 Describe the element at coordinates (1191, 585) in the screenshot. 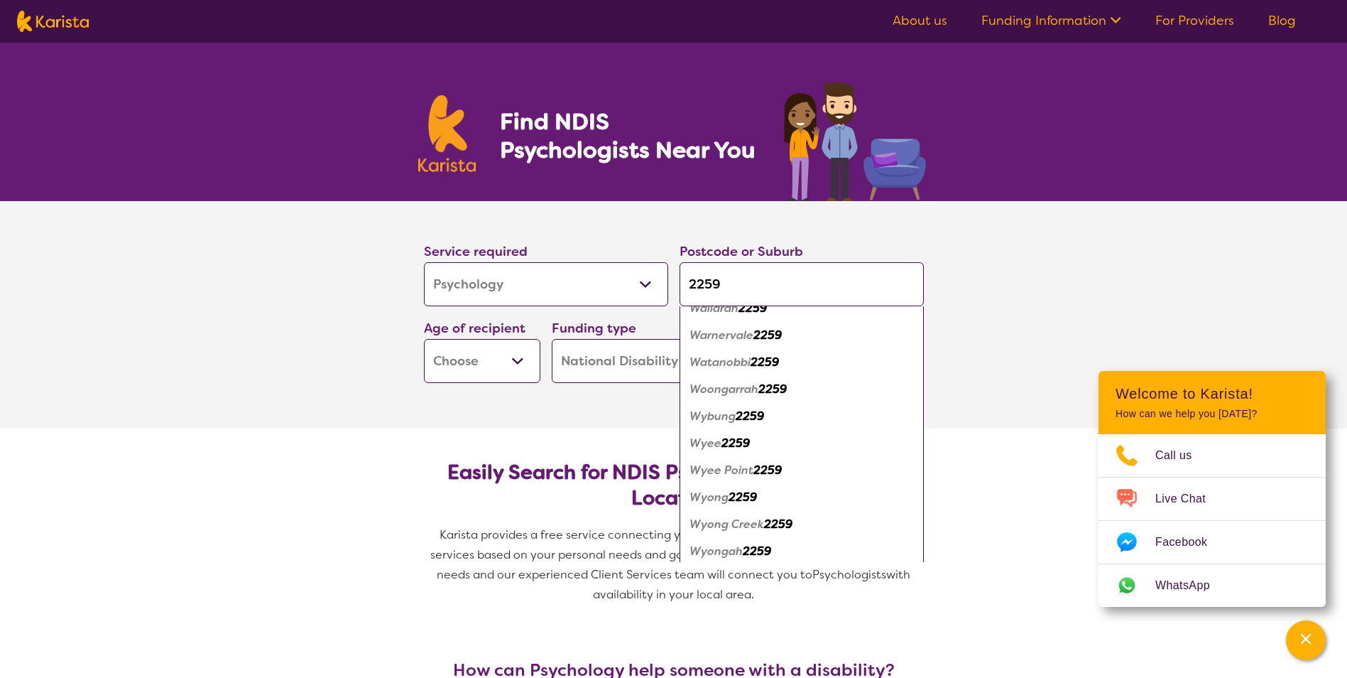

I see `span: WhatsApp` at that location.